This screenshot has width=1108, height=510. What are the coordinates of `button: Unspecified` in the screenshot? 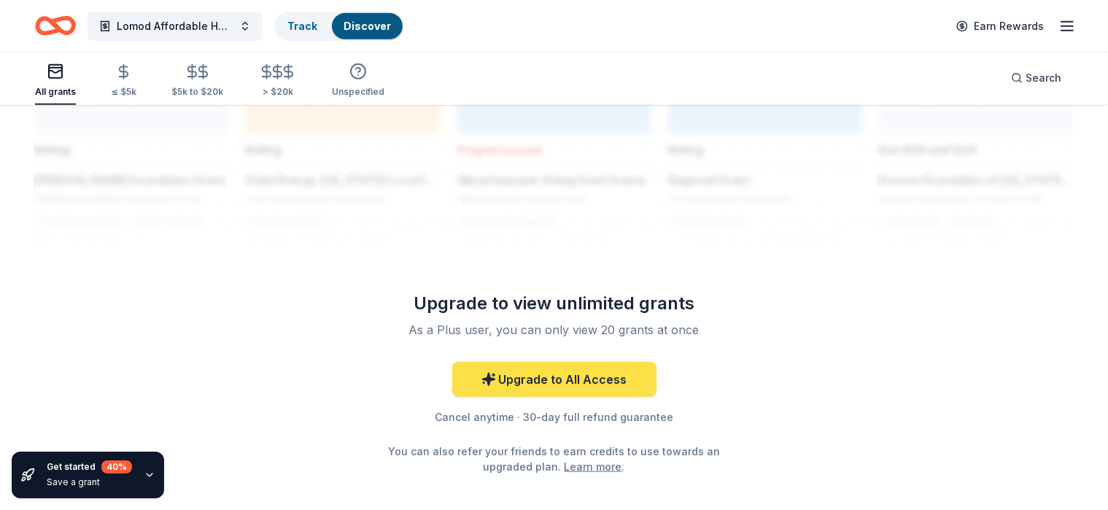 It's located at (358, 81).